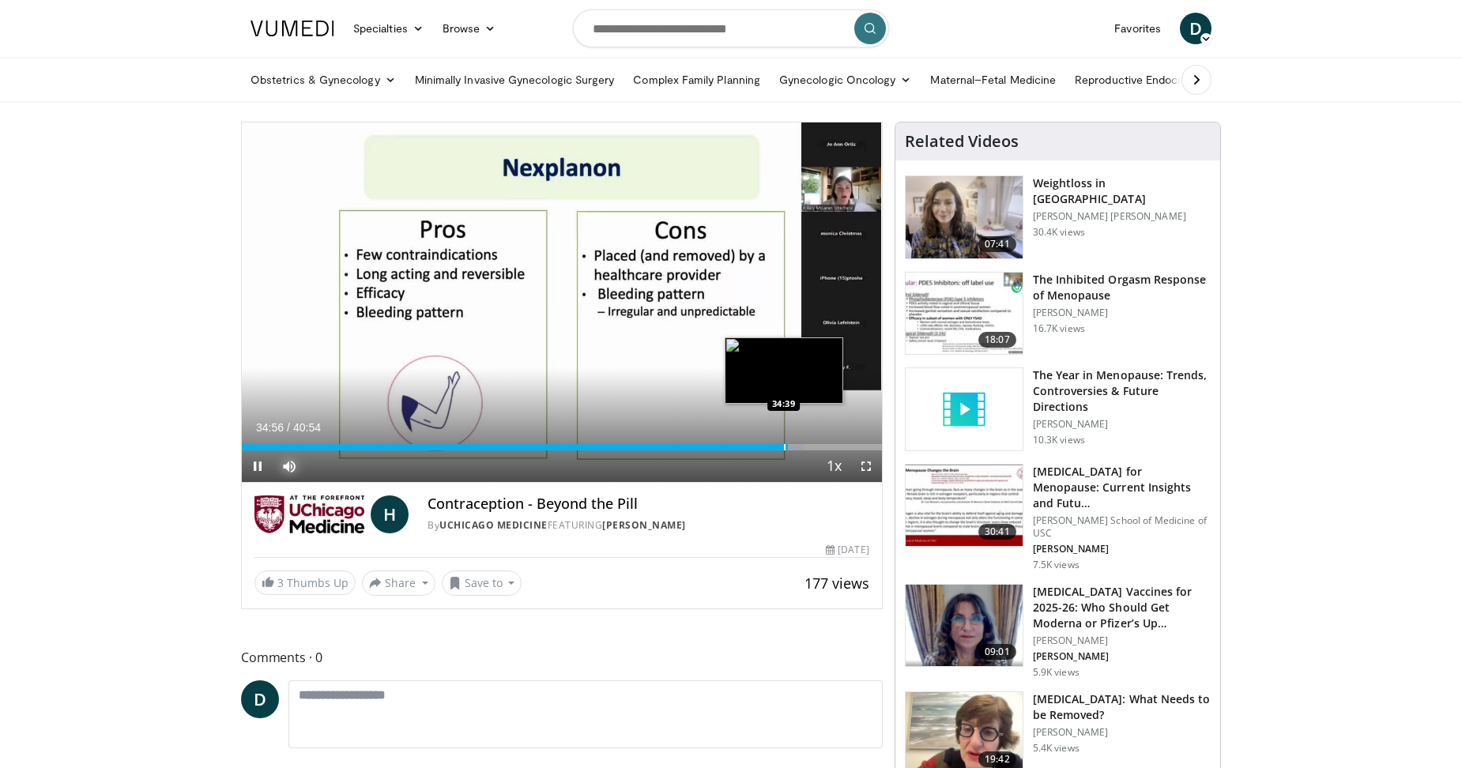 The width and height of the screenshot is (1462, 768). I want to click on span: 40:54, so click(307, 428).